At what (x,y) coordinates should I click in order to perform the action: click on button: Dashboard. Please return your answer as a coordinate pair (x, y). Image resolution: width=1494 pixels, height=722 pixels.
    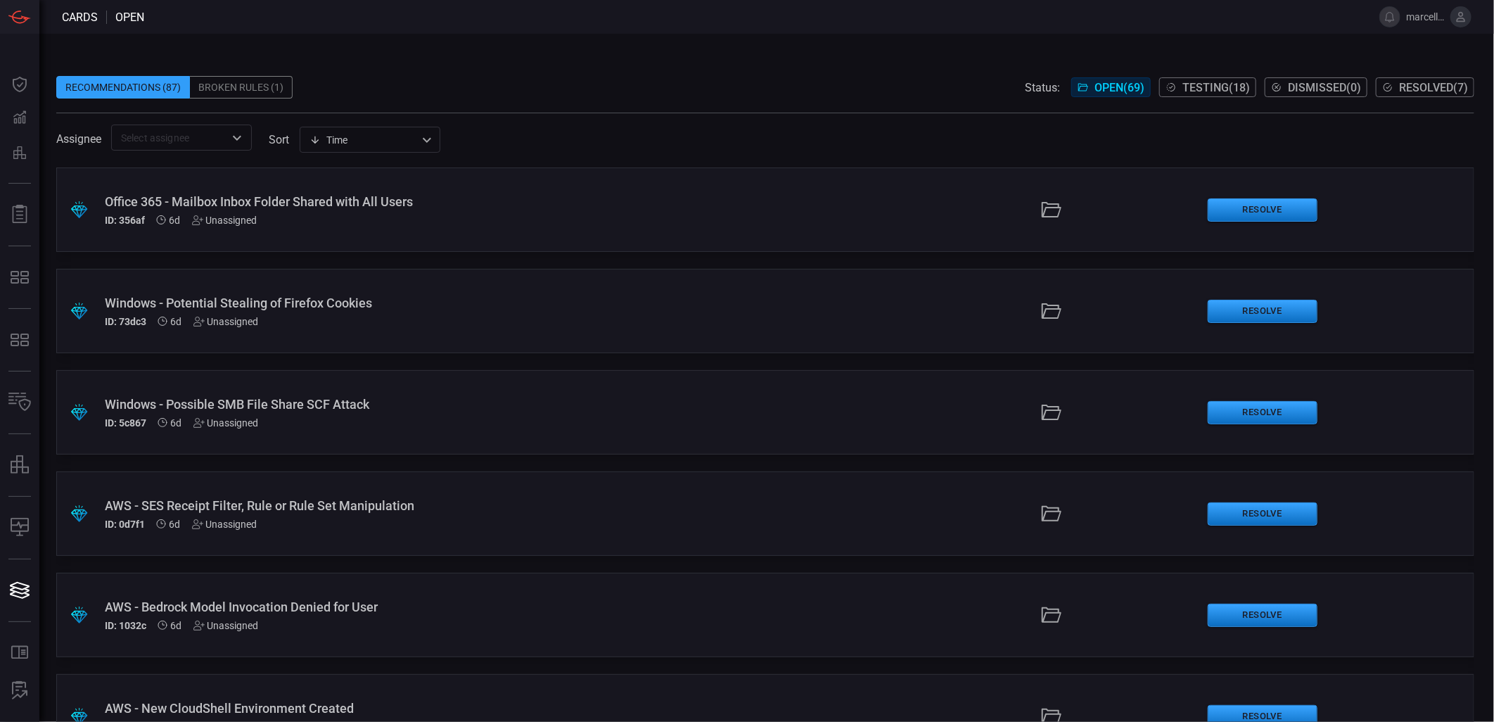
    Looking at the image, I should click on (20, 84).